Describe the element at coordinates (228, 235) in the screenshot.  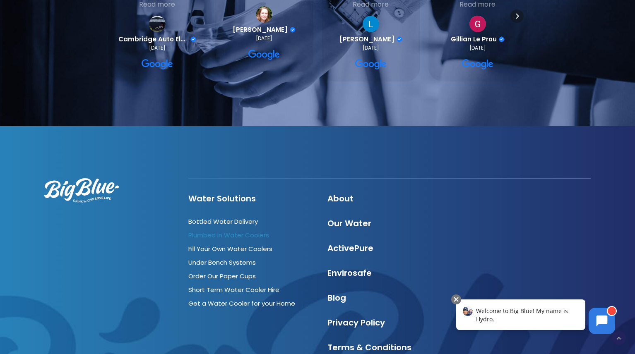
I see `a: Plumbed in Water Coolers` at that location.